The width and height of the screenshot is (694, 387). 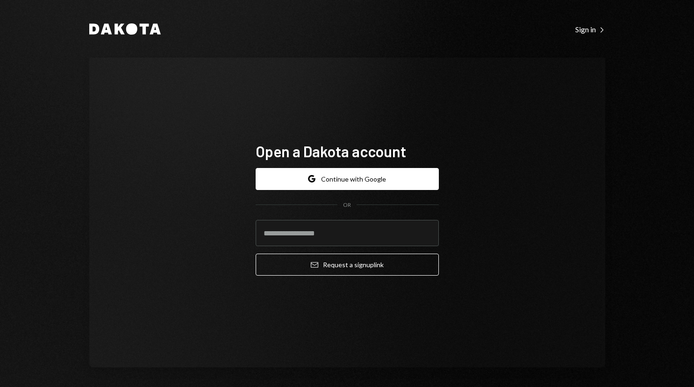 I want to click on a: Sign in, so click(x=590, y=29).